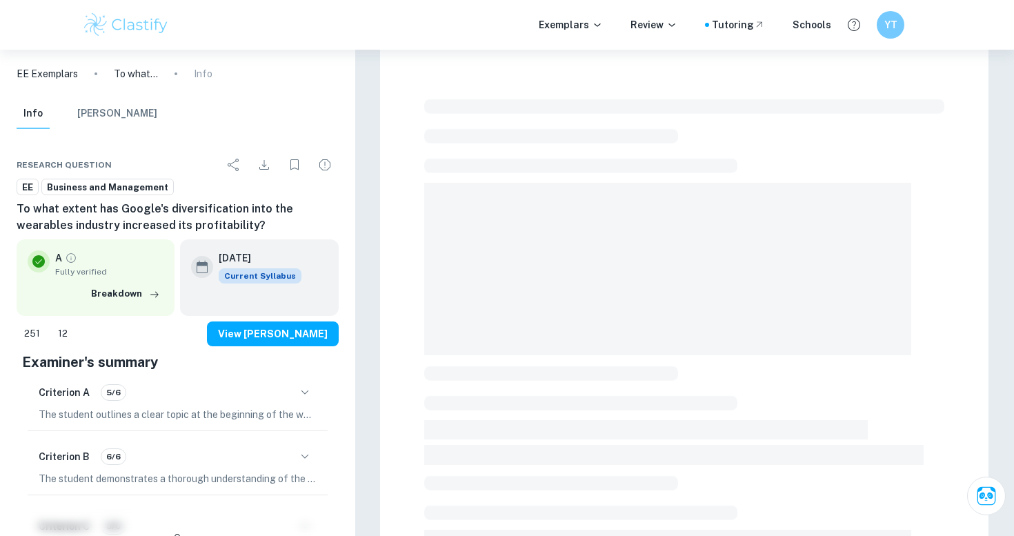  Describe the element at coordinates (136, 74) in the screenshot. I see `p: To what extent has Google's diversification into the wearables industry increased its profitability?` at that location.